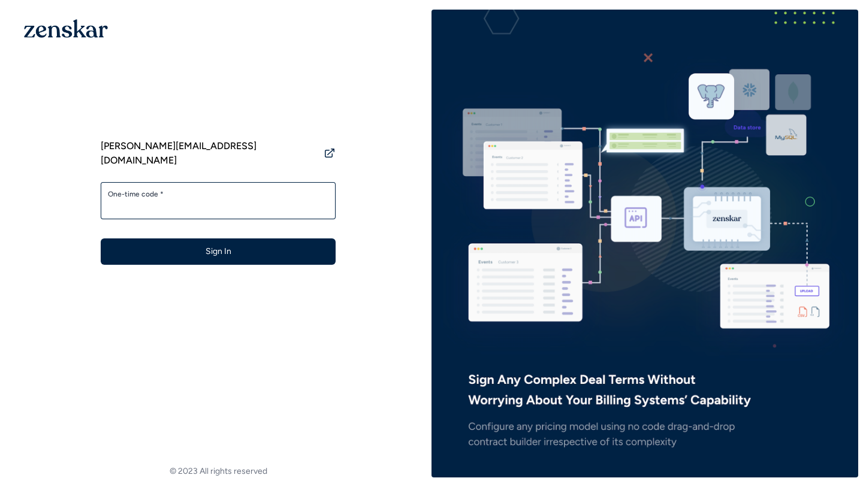 The height and width of the screenshot is (487, 863). I want to click on button: Sign In, so click(218, 252).